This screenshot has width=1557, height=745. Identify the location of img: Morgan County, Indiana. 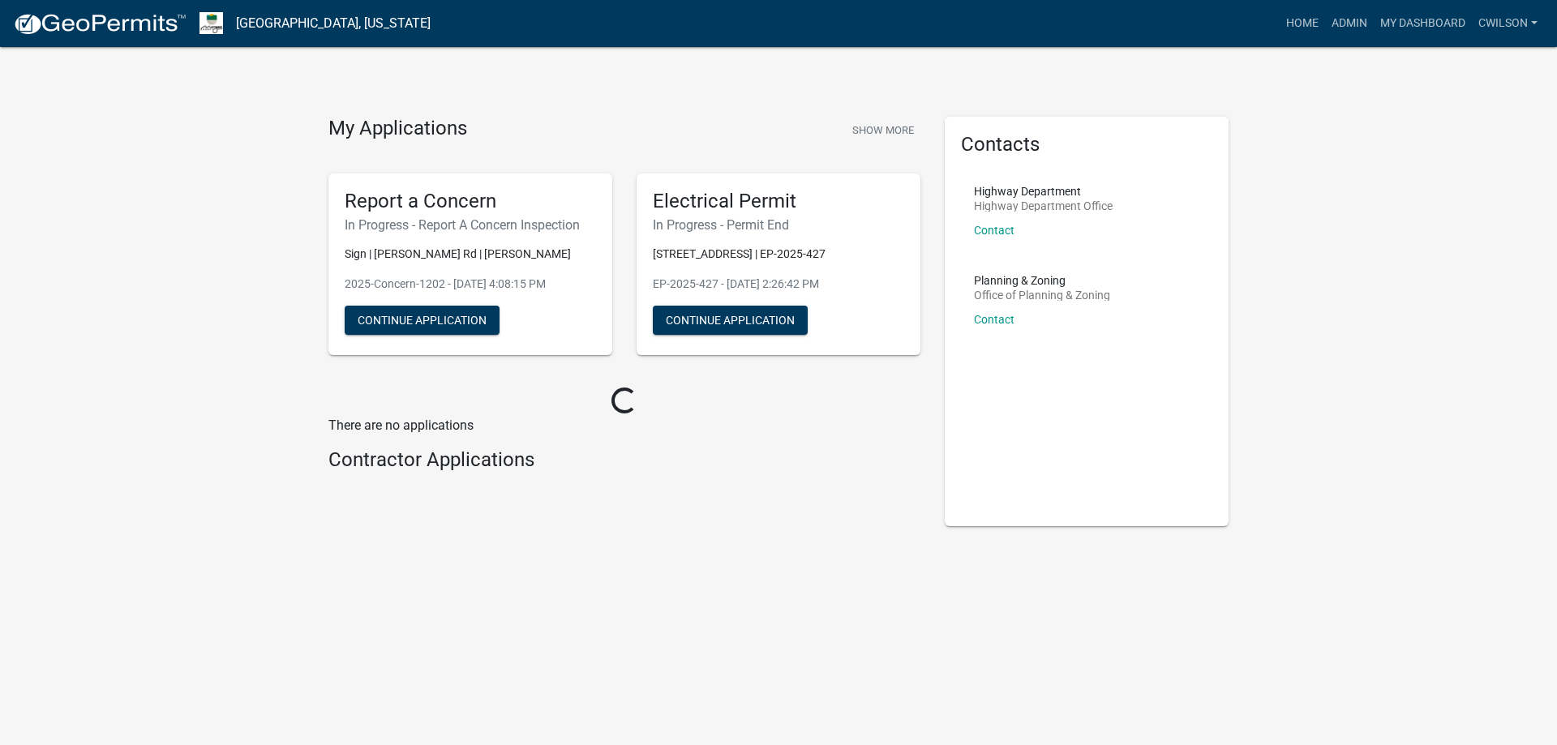
(211, 23).